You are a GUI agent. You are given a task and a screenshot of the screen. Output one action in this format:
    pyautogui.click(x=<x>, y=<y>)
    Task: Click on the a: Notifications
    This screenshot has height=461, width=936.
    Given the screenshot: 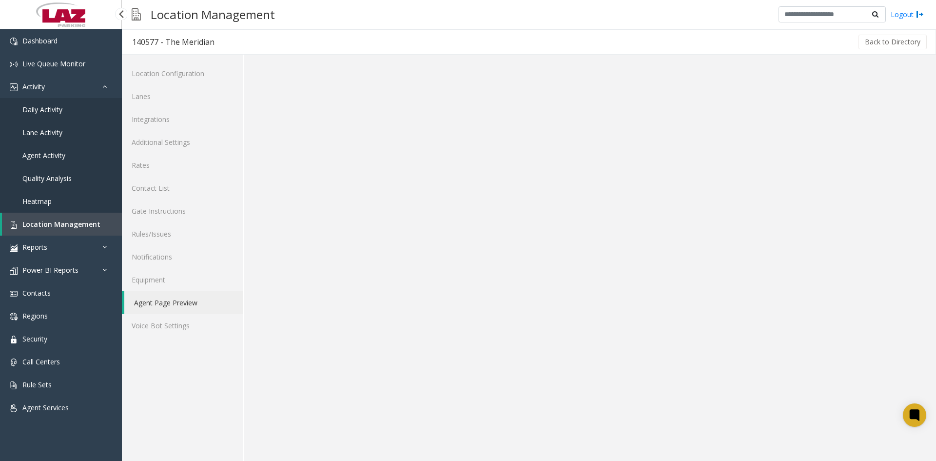 What is the action you would take?
    pyautogui.click(x=182, y=256)
    